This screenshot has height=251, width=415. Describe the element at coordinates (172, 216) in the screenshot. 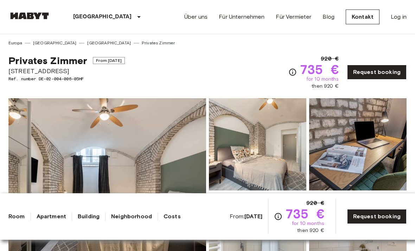

I see `a: Costs` at that location.